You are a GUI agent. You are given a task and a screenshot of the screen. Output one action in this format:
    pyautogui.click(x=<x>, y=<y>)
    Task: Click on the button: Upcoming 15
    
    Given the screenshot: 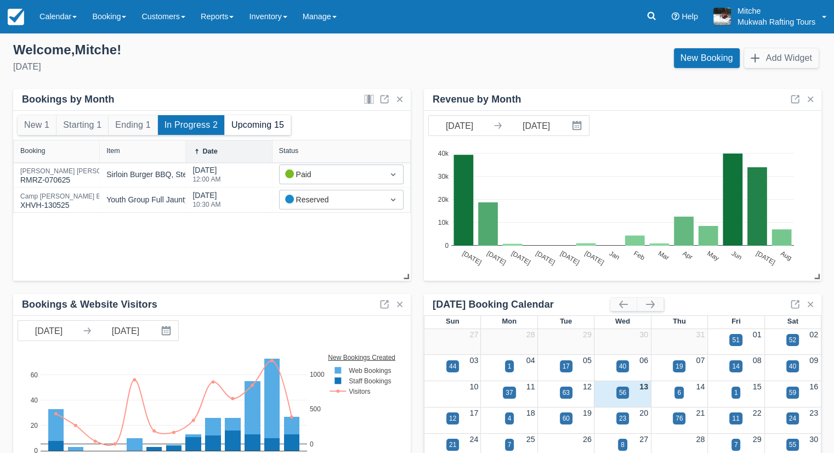 What is the action you would take?
    pyautogui.click(x=258, y=125)
    